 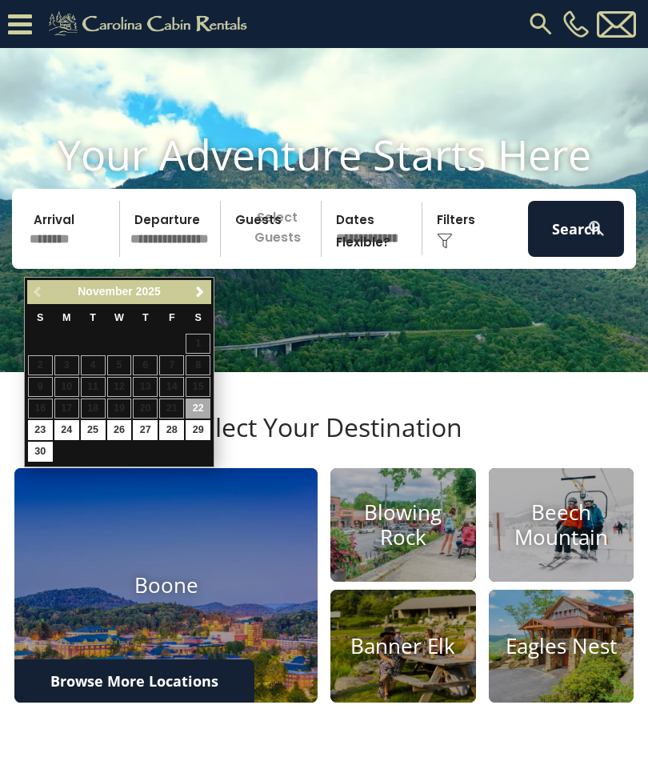 What do you see at coordinates (199, 292) in the screenshot?
I see `a: Next` at bounding box center [199, 292].